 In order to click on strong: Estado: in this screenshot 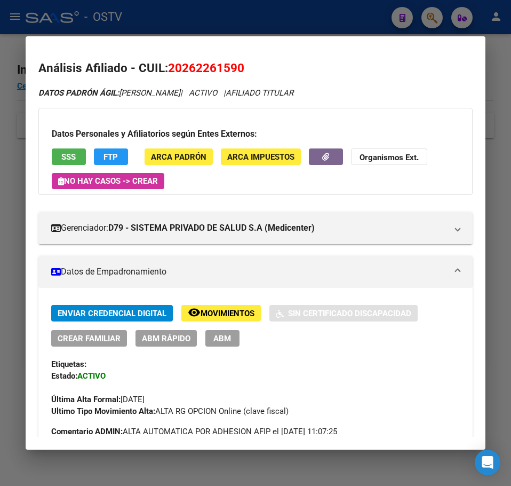, I will do `click(64, 376)`.